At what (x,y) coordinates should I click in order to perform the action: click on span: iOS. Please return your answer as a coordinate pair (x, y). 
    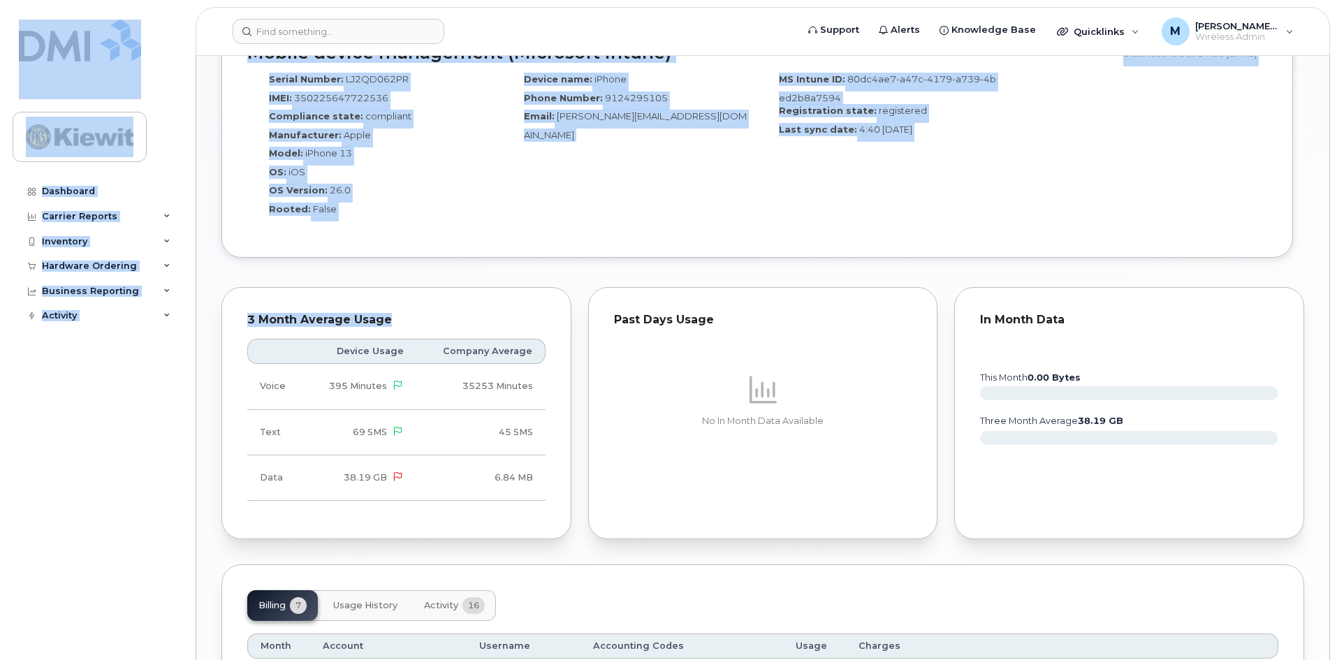
    Looking at the image, I should click on (297, 172).